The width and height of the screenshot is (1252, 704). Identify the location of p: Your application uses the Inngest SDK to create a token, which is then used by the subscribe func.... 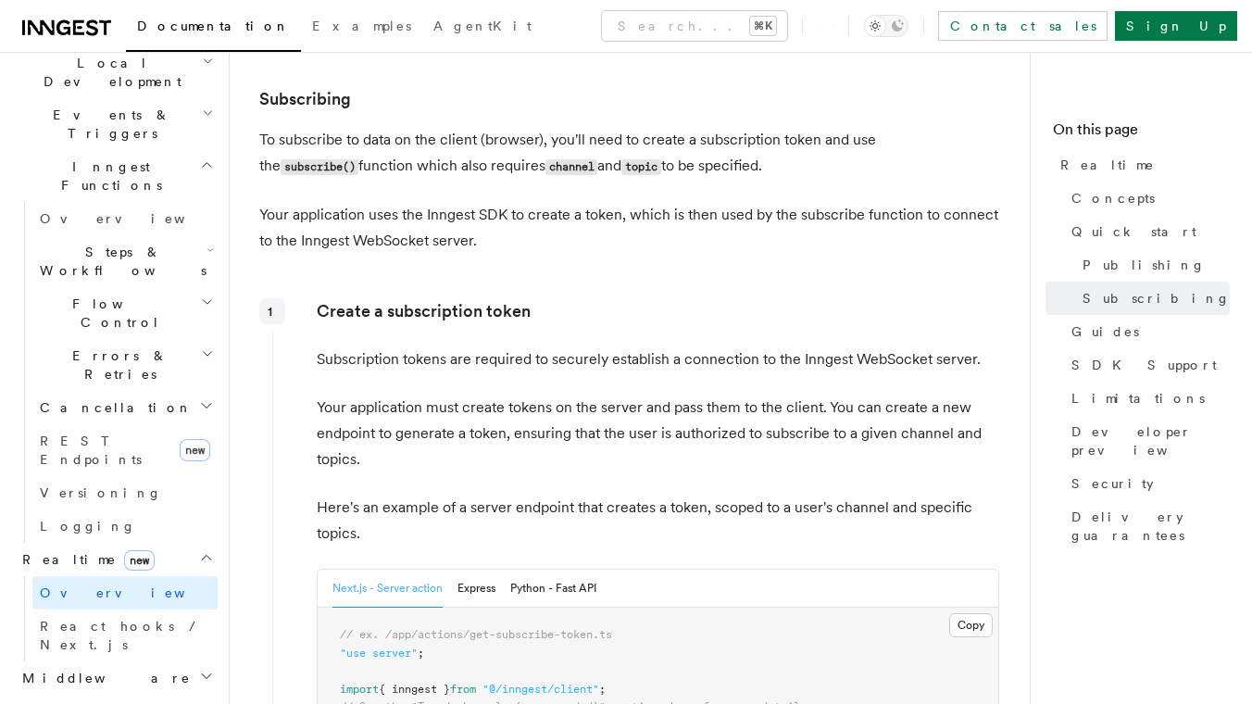
(629, 228).